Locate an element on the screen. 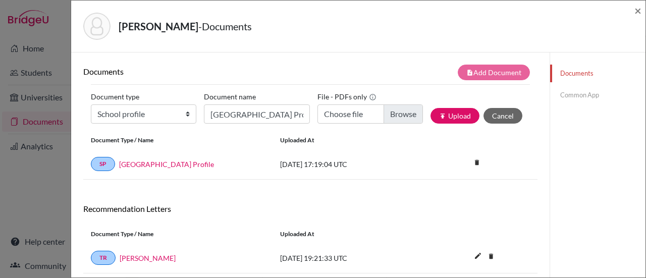  button: note_addAdd Document is located at coordinates (494, 72).